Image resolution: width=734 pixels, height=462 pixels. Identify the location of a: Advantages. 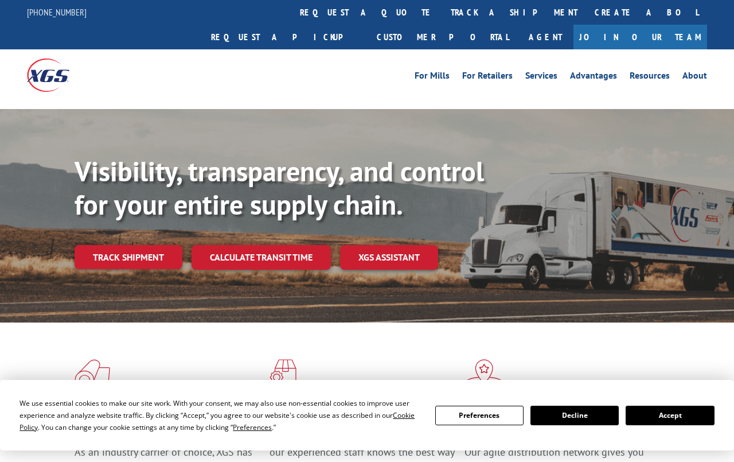
(593, 77).